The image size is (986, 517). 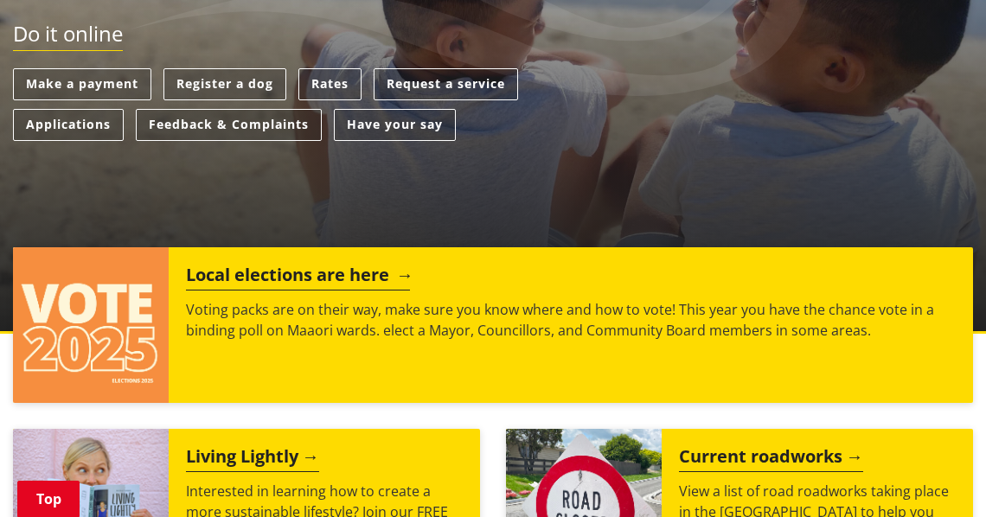 I want to click on a: Top, so click(x=48, y=499).